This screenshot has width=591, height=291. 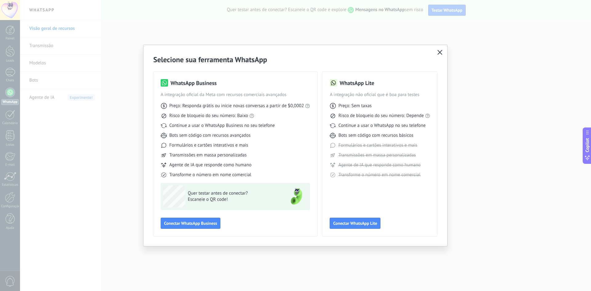 I want to click on span: Risco de bloqueio do seu número: Depende, so click(x=381, y=116).